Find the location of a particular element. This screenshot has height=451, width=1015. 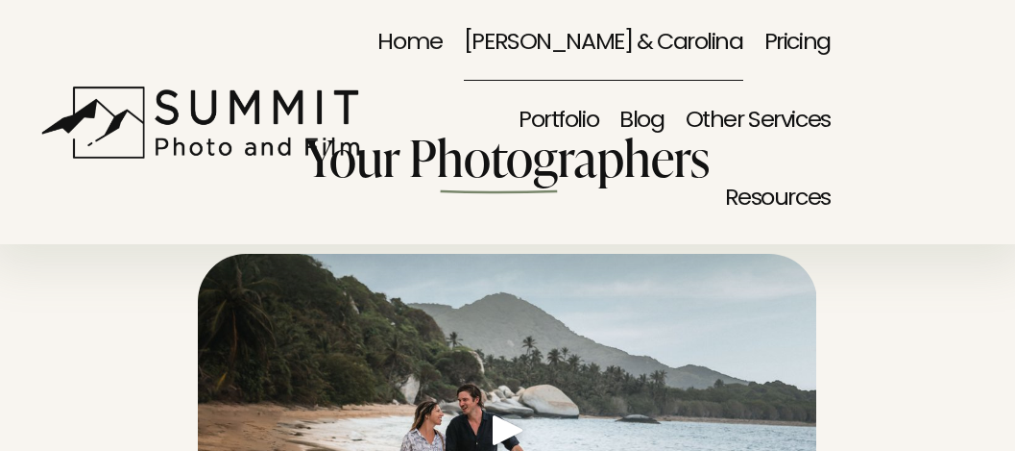

a: Portfolio is located at coordinates (558, 121).